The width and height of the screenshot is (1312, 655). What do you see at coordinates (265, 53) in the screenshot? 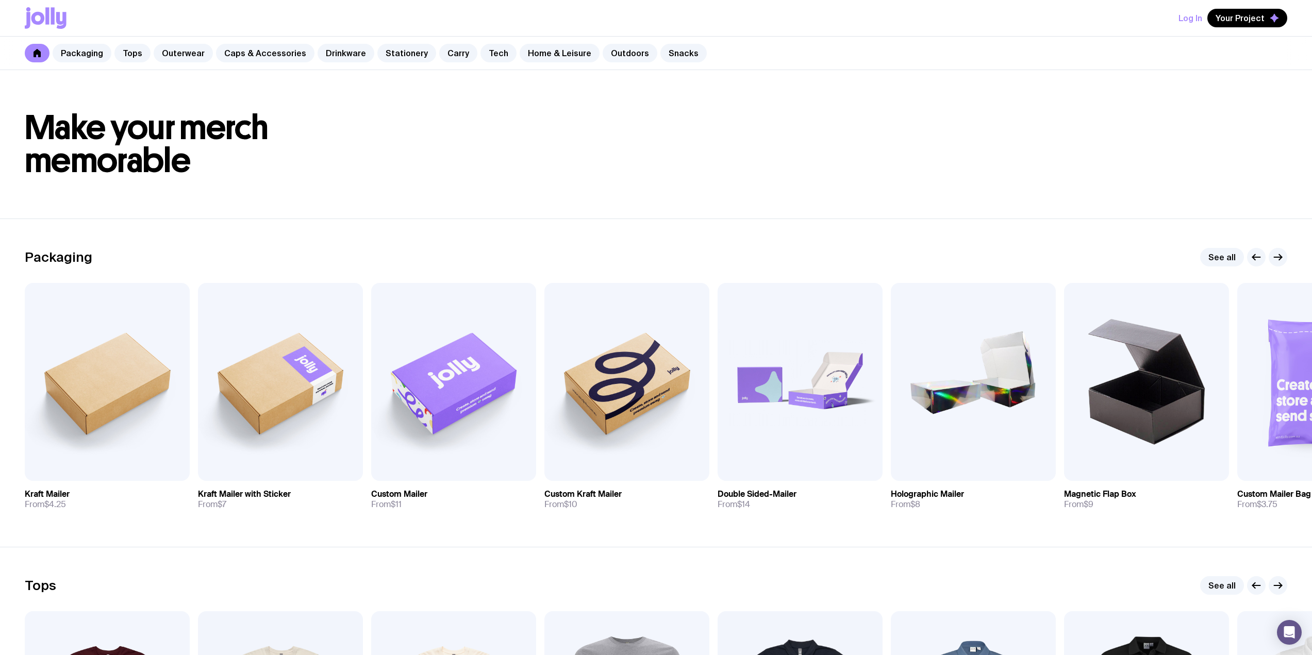
I see `a: Caps & Accessories` at bounding box center [265, 53].